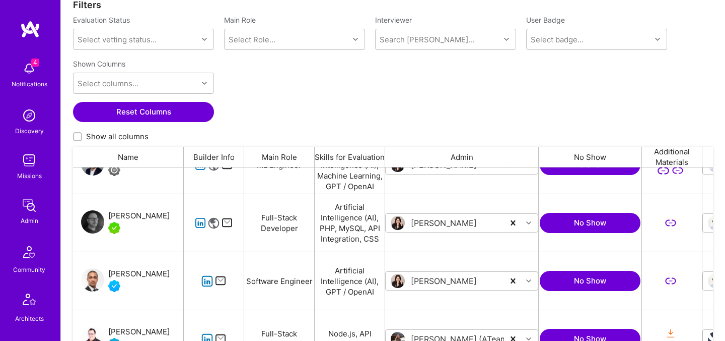 The image size is (725, 341). I want to click on div: Name, so click(128, 157).